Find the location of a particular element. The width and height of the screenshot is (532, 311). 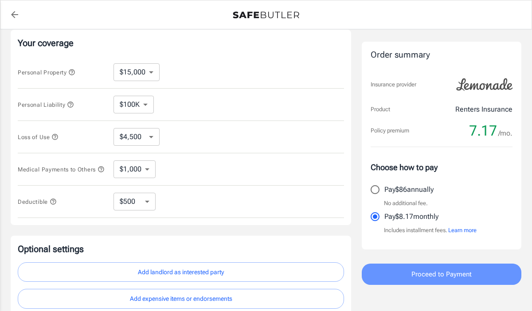

button: Loss of Use is located at coordinates (38, 137).